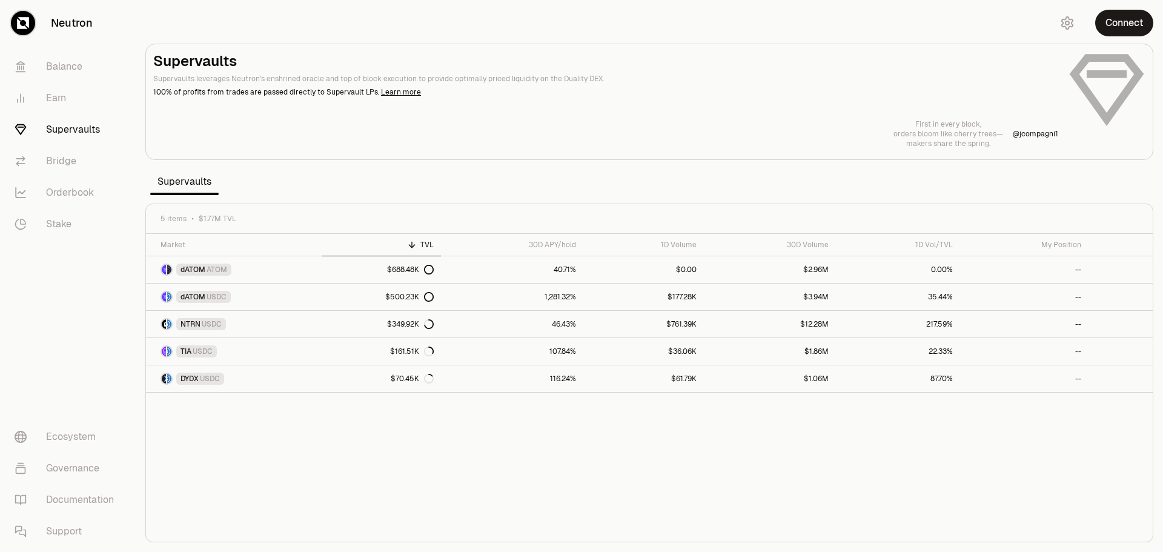 The width and height of the screenshot is (1163, 552). What do you see at coordinates (68, 67) in the screenshot?
I see `a: Balance` at bounding box center [68, 67].